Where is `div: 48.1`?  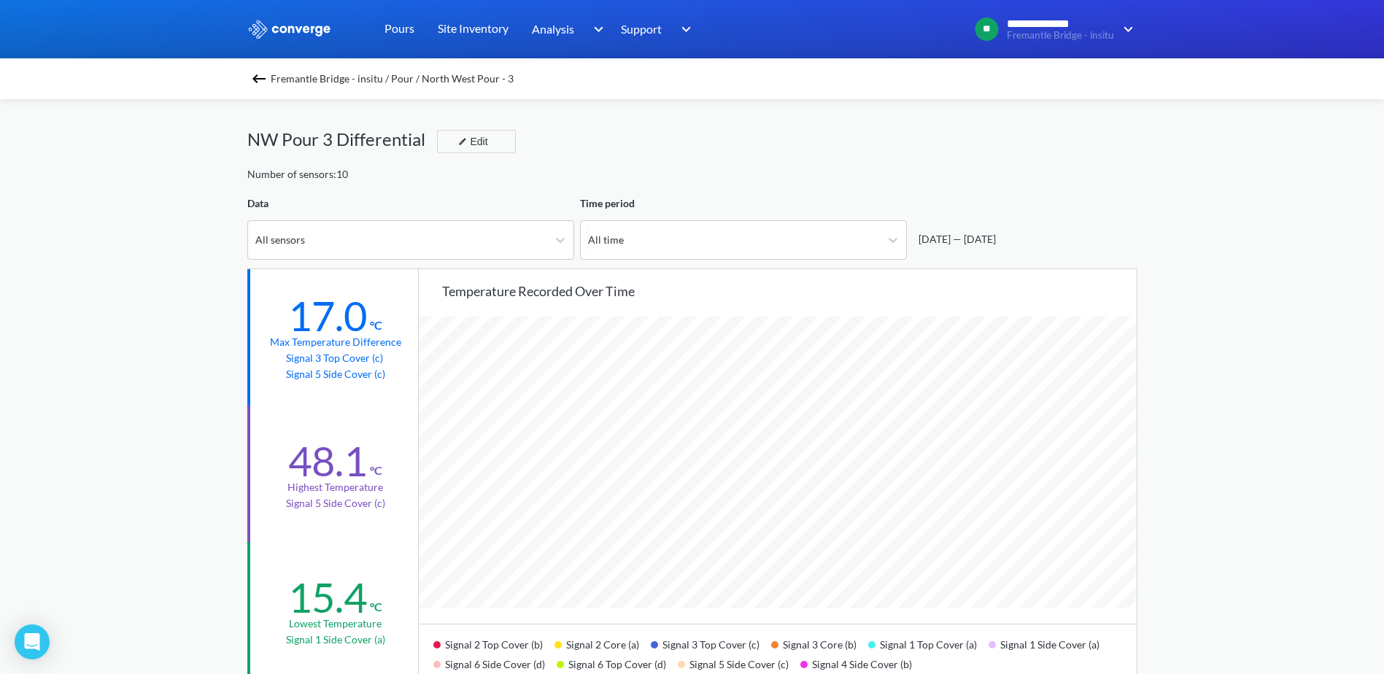 div: 48.1 is located at coordinates (328, 461).